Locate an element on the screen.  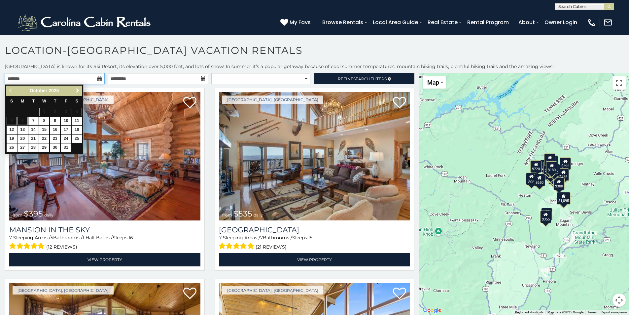
a: 25 is located at coordinates (77, 138).